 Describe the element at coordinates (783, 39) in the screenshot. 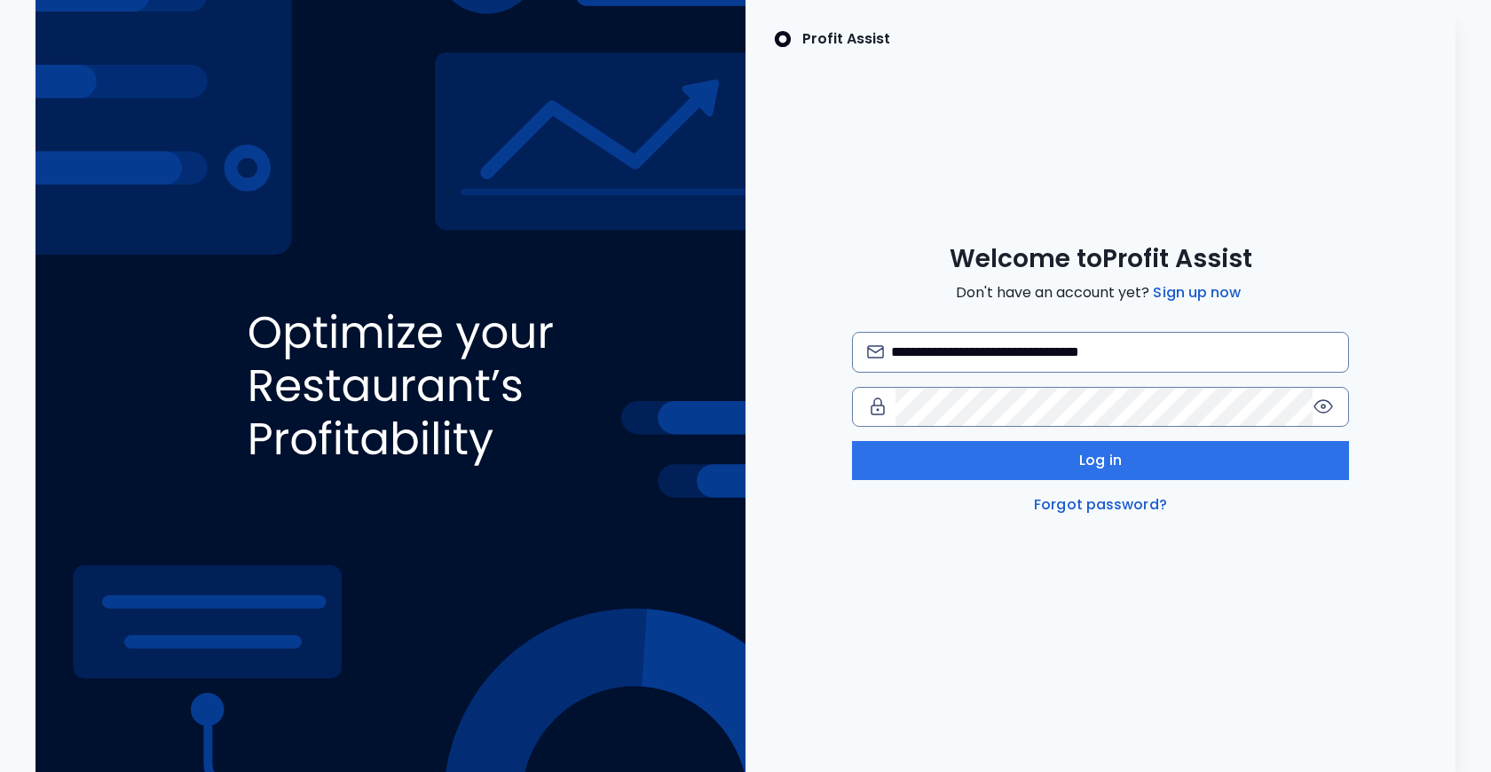

I see `img: SpotOn Logo` at that location.